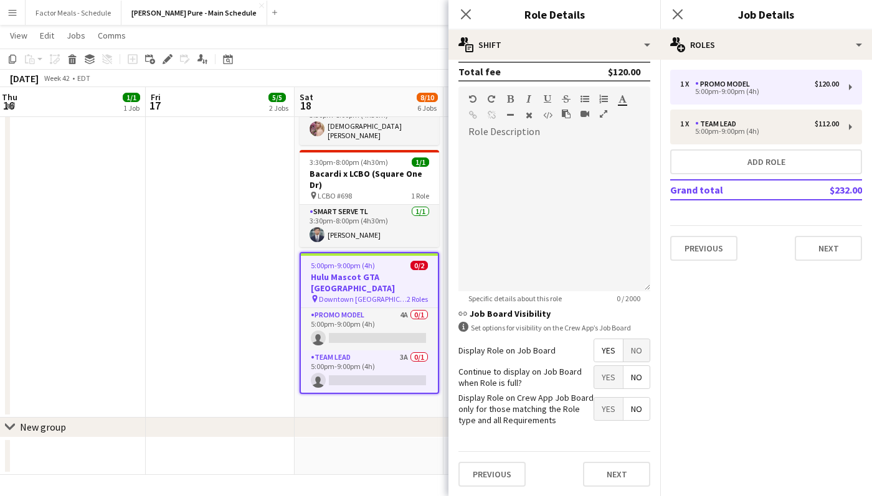  I want to click on span: Edit, so click(47, 36).